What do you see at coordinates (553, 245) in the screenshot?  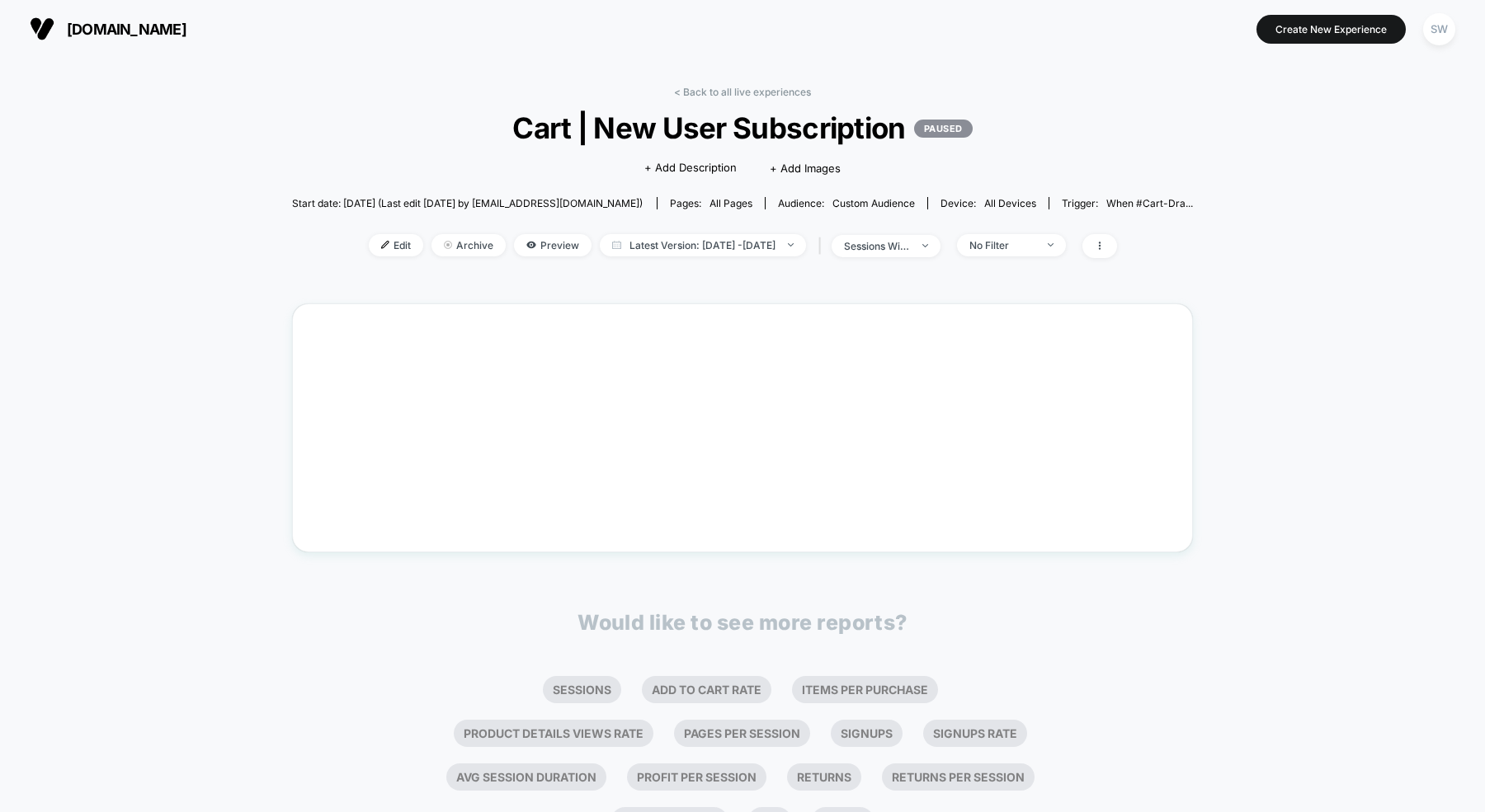 I see `span: Preview` at bounding box center [553, 245].